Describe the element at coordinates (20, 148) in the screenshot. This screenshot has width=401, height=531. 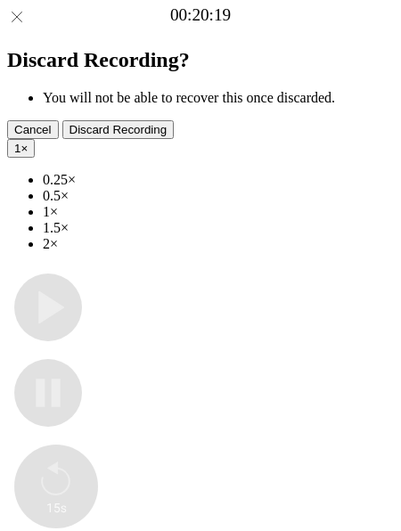
I see `button: 1×` at that location.